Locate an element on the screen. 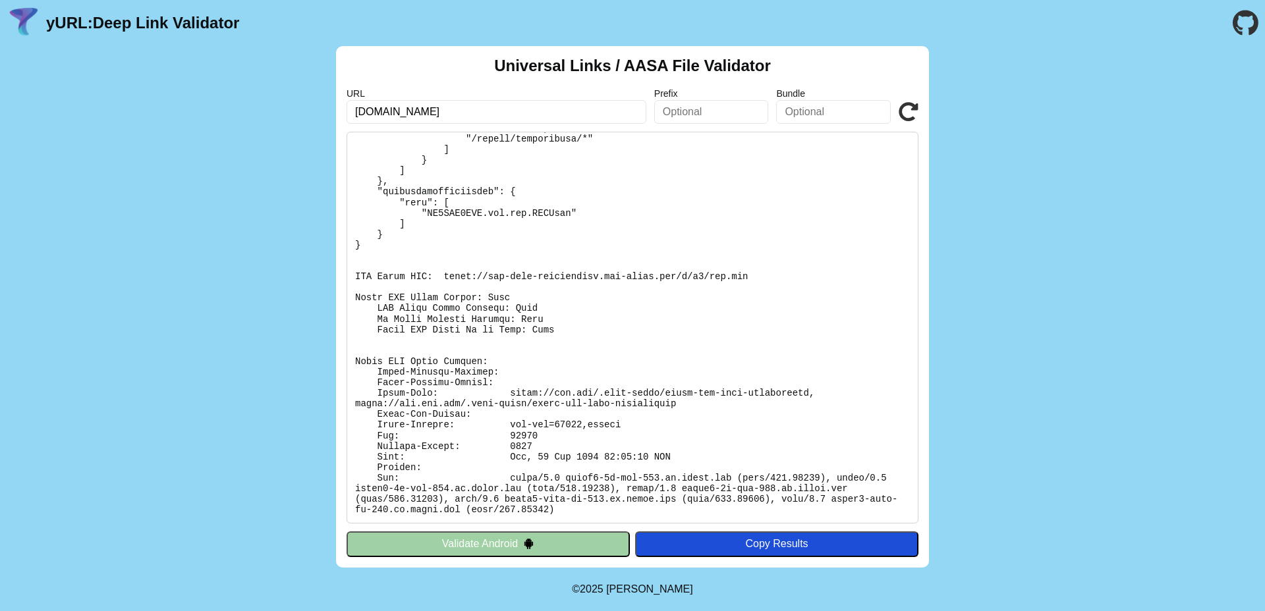  h2: Universal Links / AASA File Validator is located at coordinates (632, 66).